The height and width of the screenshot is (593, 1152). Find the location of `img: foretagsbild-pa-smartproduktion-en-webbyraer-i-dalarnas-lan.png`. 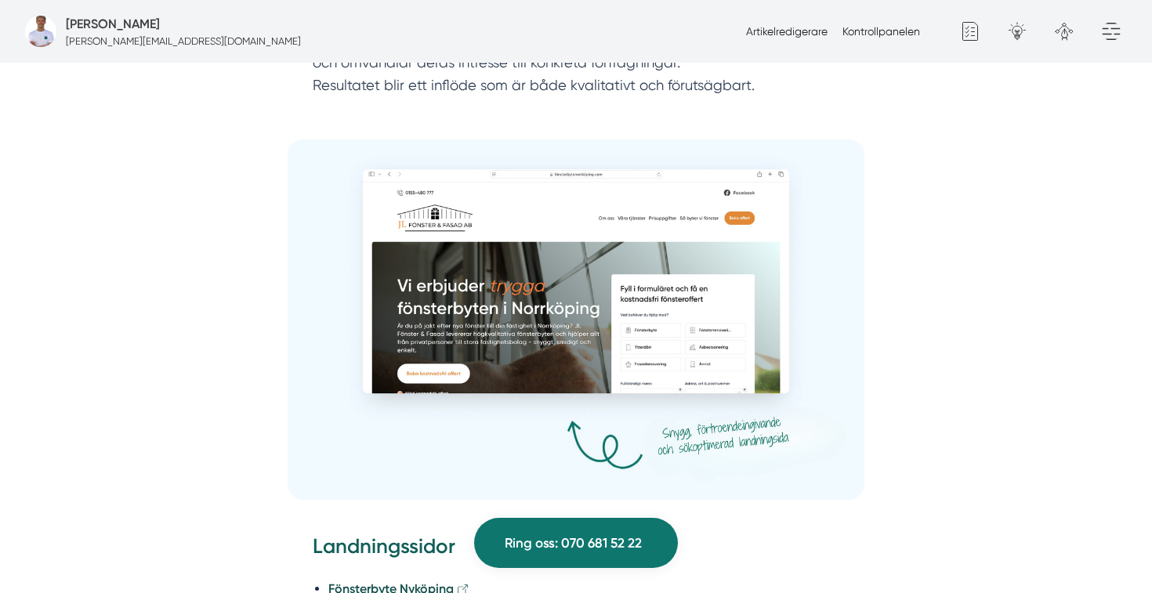

img: foretagsbild-pa-smartproduktion-en-webbyraer-i-dalarnas-lan.png is located at coordinates (41, 31).